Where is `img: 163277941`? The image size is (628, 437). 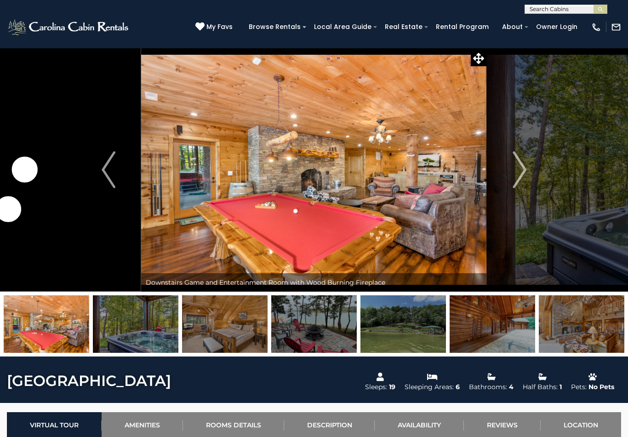
img: 163277941 is located at coordinates (225, 324).